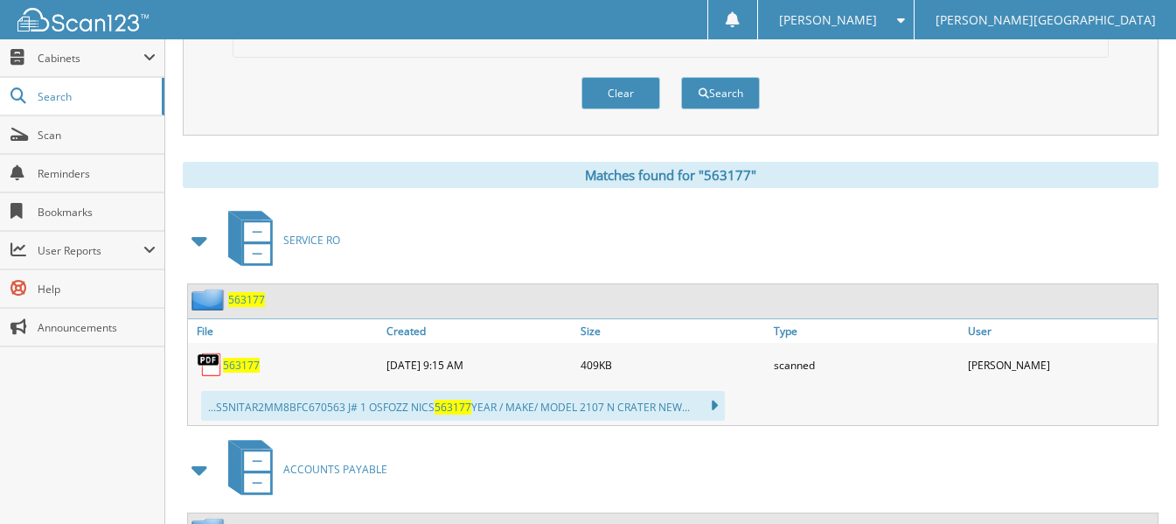 The height and width of the screenshot is (524, 1176). Describe the element at coordinates (279, 240) in the screenshot. I see `a: SERVICE RO` at that location.